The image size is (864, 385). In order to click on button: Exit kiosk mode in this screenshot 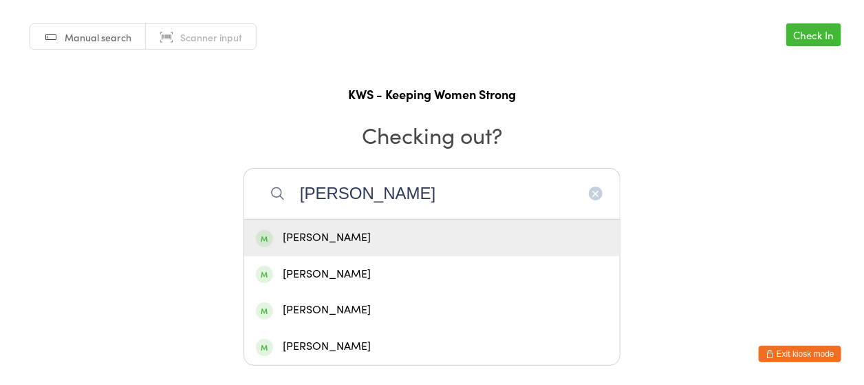, I will do `click(800, 354)`.